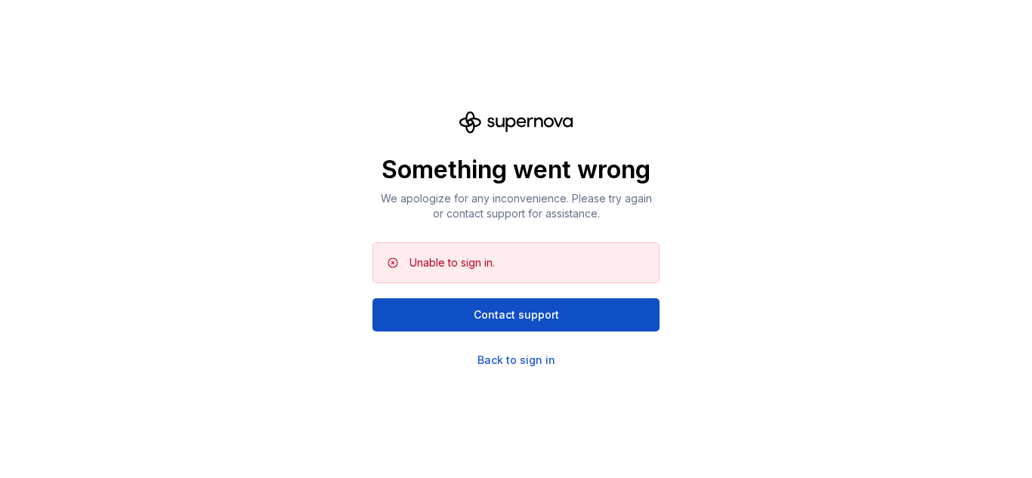 The width and height of the screenshot is (1032, 478). What do you see at coordinates (516, 170) in the screenshot?
I see `p: Something went wrong` at bounding box center [516, 170].